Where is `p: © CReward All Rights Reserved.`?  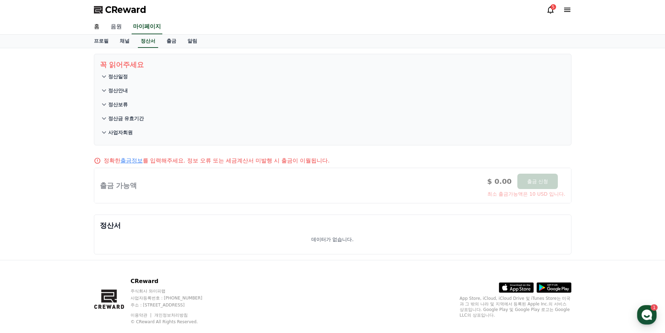
p: © CReward All Rights Reserved. is located at coordinates (173, 321).